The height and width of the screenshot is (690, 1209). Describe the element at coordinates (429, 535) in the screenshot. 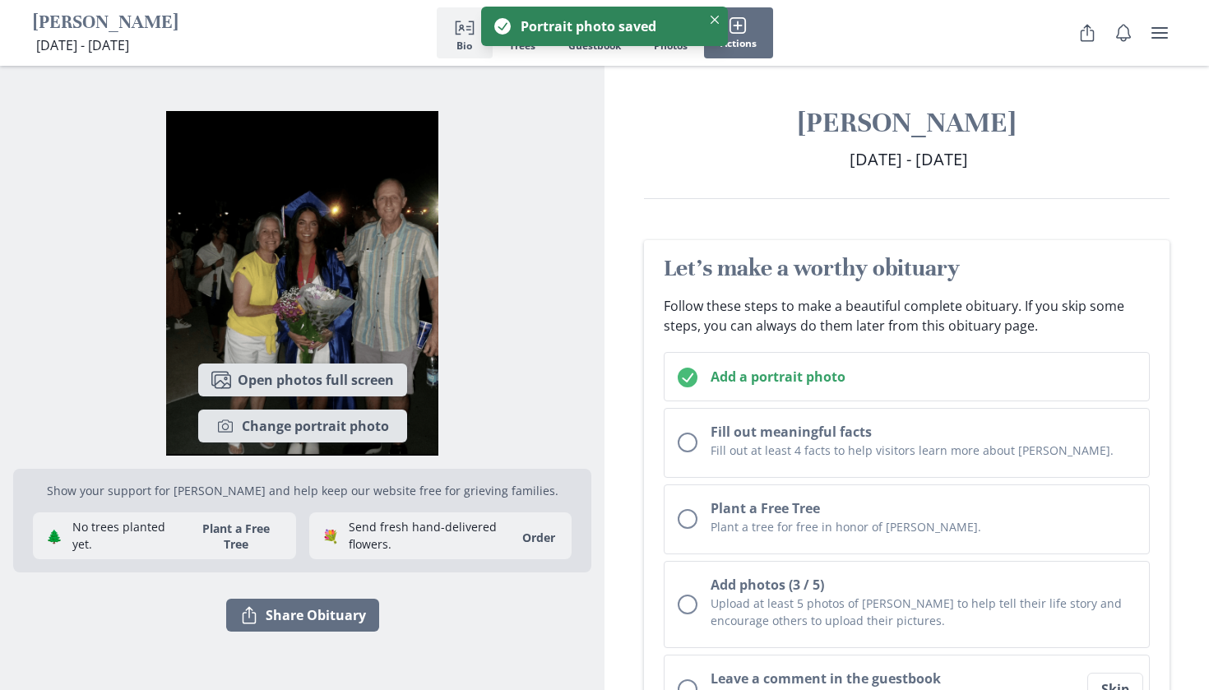

I see `p: Send fresh hand-delivered flowers.` at that location.